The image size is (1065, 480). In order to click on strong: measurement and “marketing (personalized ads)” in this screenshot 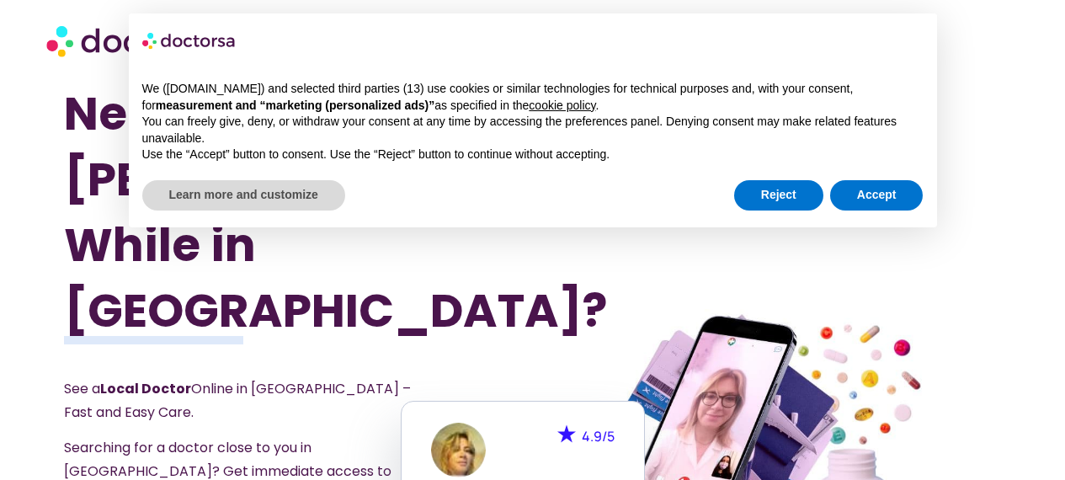, I will do `click(295, 105)`.